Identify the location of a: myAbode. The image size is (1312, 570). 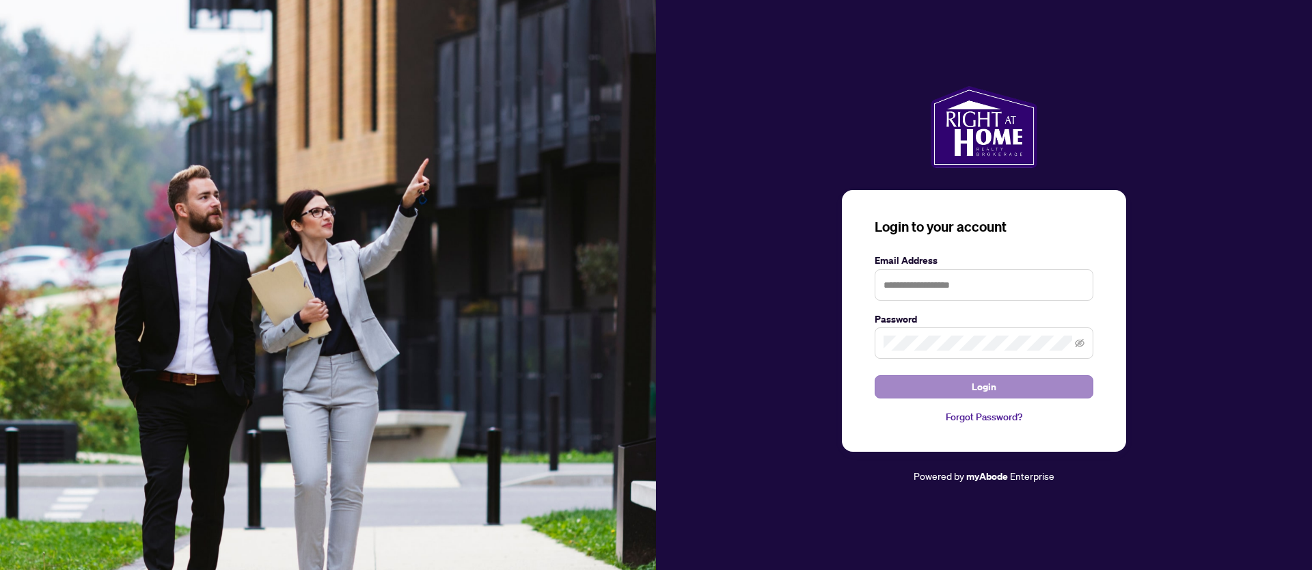
(987, 476).